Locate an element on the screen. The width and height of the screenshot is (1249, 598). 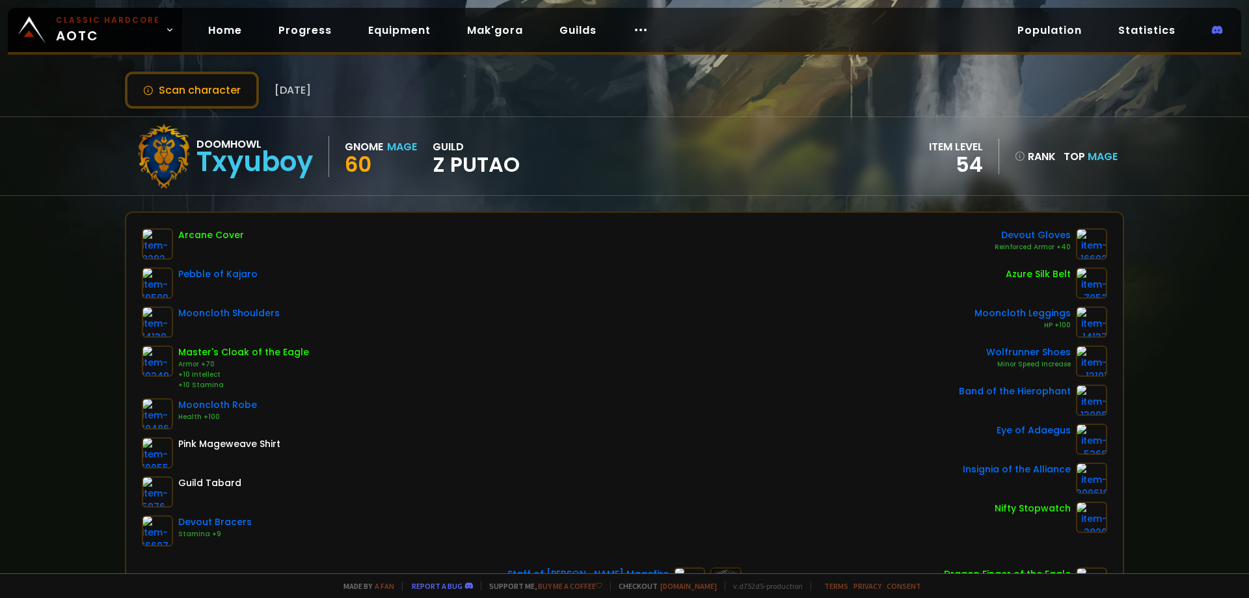
div: item level is located at coordinates (955, 146).